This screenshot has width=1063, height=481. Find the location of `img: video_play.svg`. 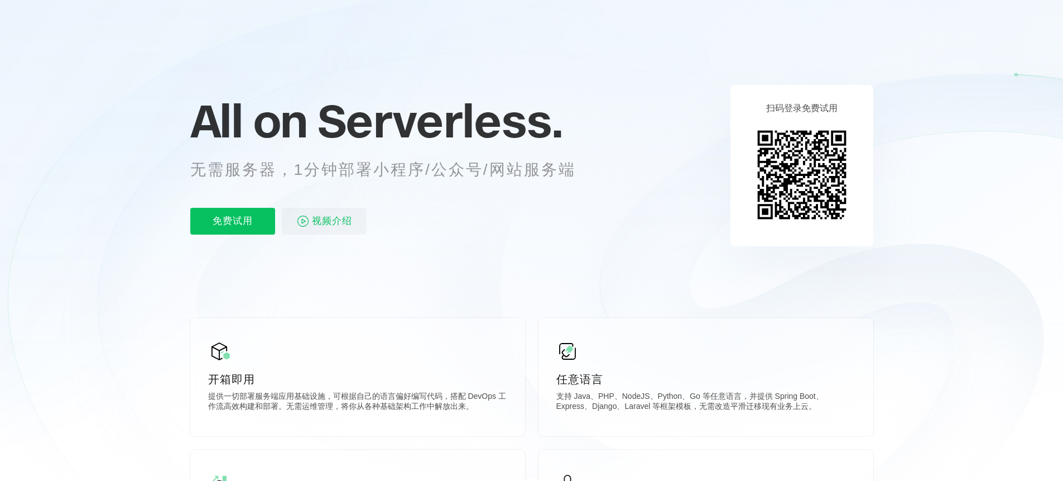

img: video_play.svg is located at coordinates (303, 221).